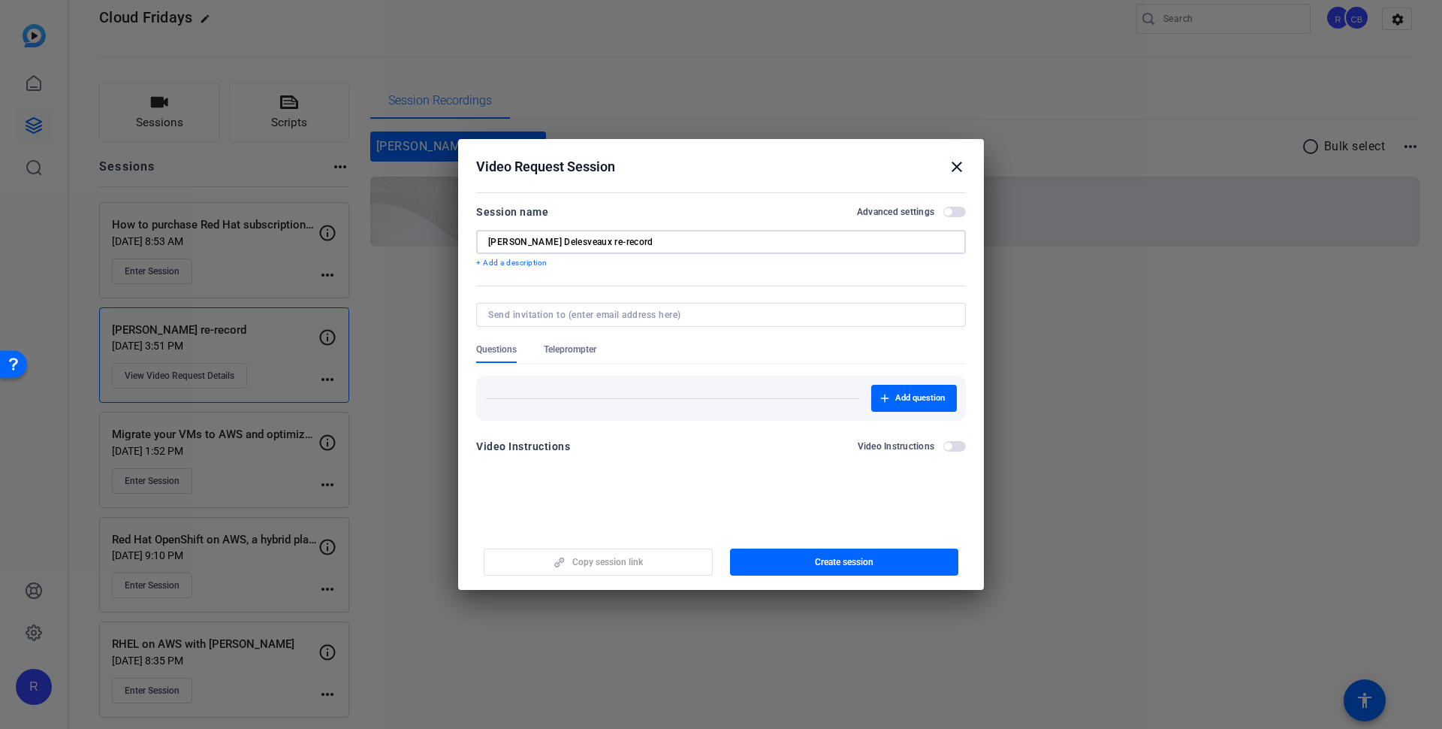 The height and width of the screenshot is (729, 1442). What do you see at coordinates (721, 242) in the screenshot?
I see `input: Enter Session Name` at bounding box center [721, 242].